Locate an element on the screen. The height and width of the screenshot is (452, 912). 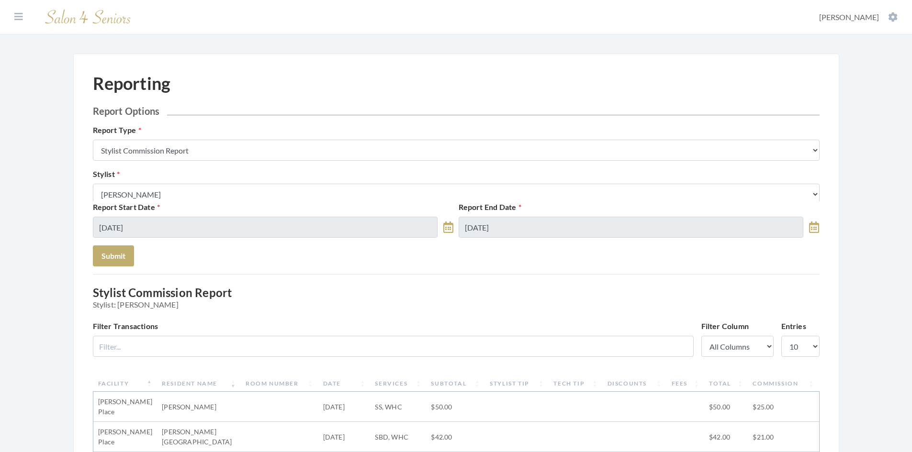
th: Discounts: activate to sort column ascending is located at coordinates (635, 384).